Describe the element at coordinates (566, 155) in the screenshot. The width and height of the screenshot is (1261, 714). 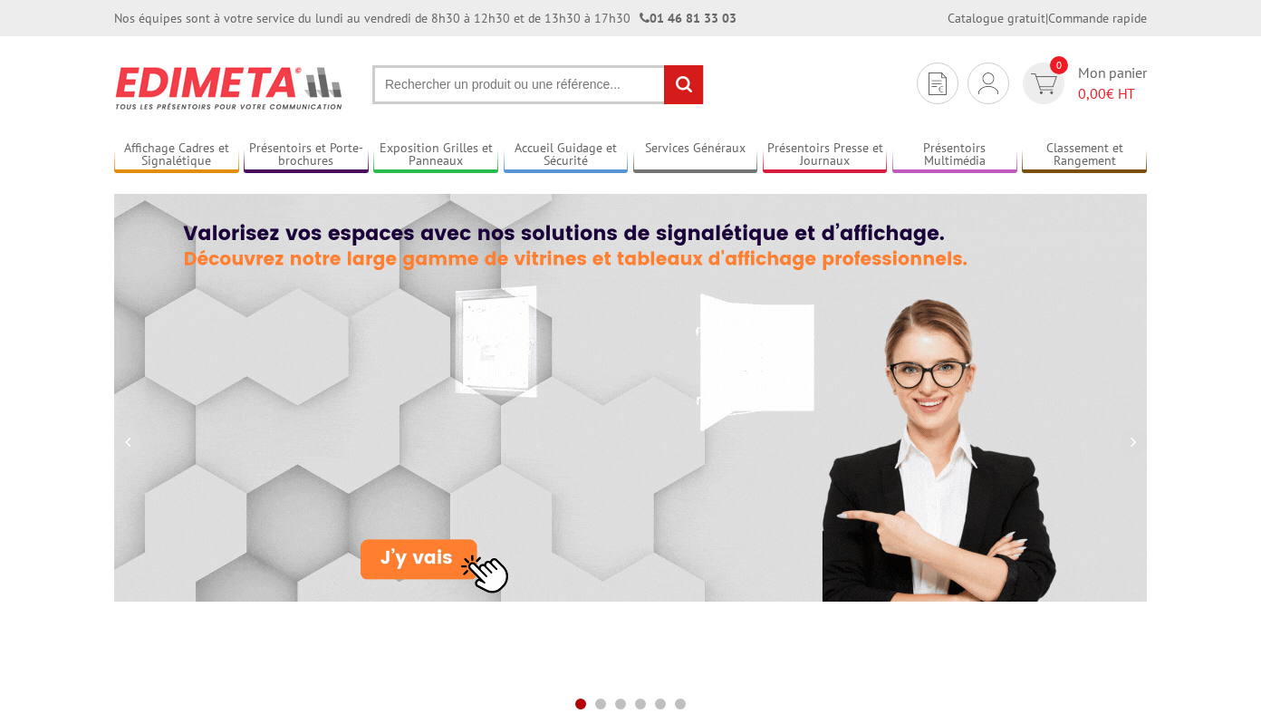
I see `a: Accueil Guidage et Sécurité` at that location.